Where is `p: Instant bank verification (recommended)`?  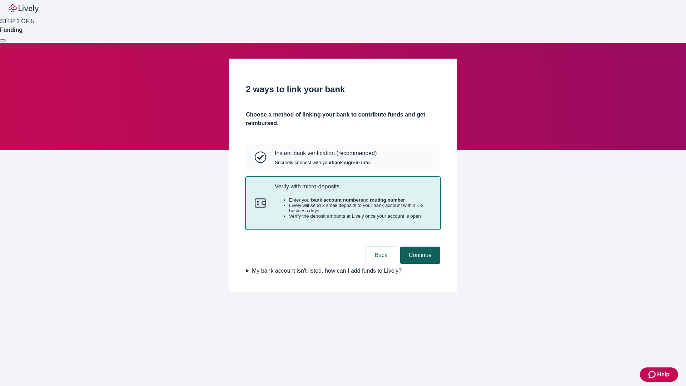 p: Instant bank verification (recommended) is located at coordinates (326, 153).